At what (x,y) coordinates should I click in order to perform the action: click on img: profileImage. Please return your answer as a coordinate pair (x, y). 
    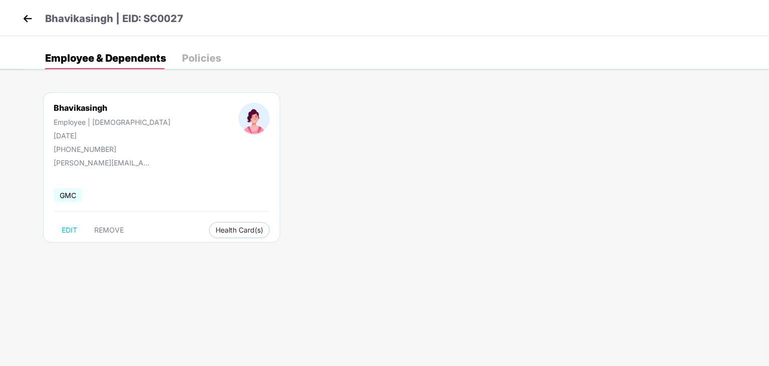
    Looking at the image, I should click on (254, 118).